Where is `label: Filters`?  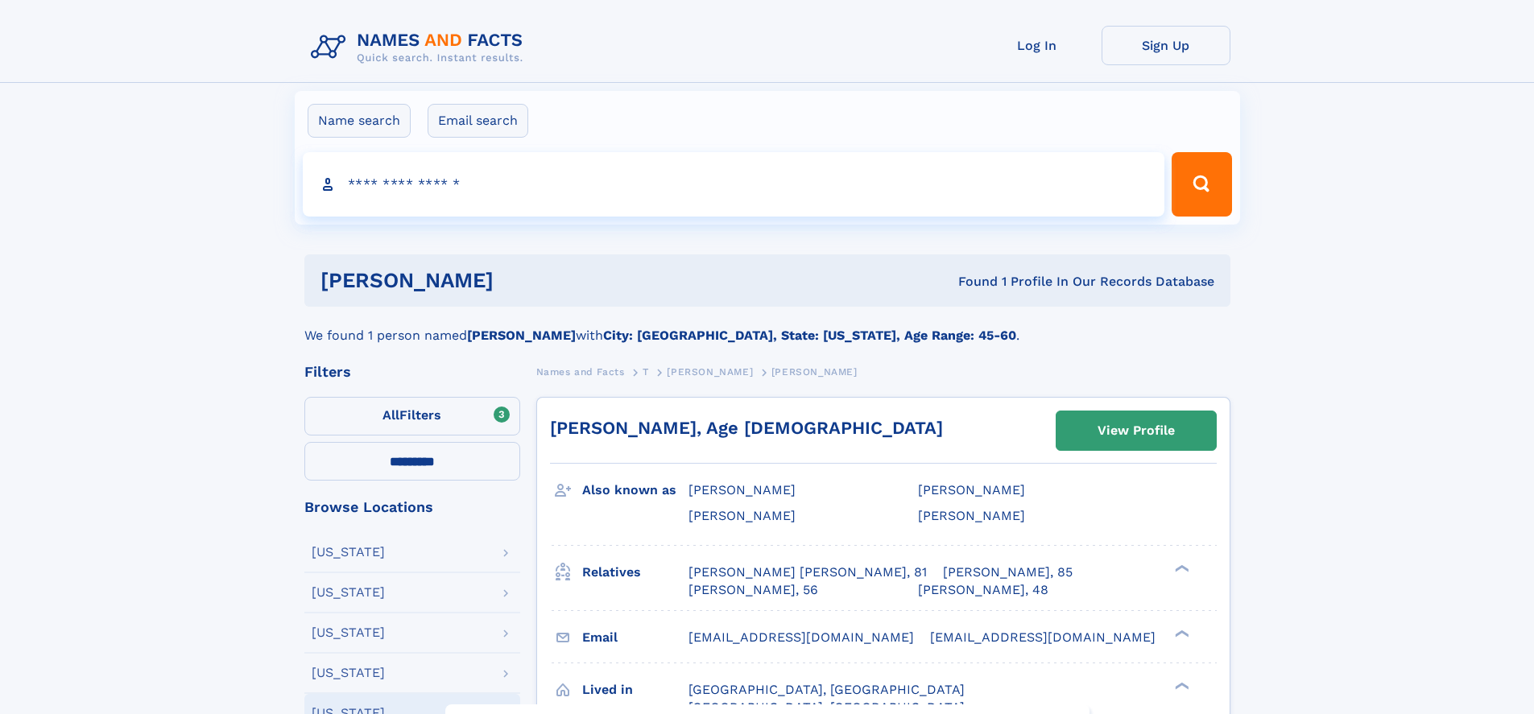 label: Filters is located at coordinates (412, 416).